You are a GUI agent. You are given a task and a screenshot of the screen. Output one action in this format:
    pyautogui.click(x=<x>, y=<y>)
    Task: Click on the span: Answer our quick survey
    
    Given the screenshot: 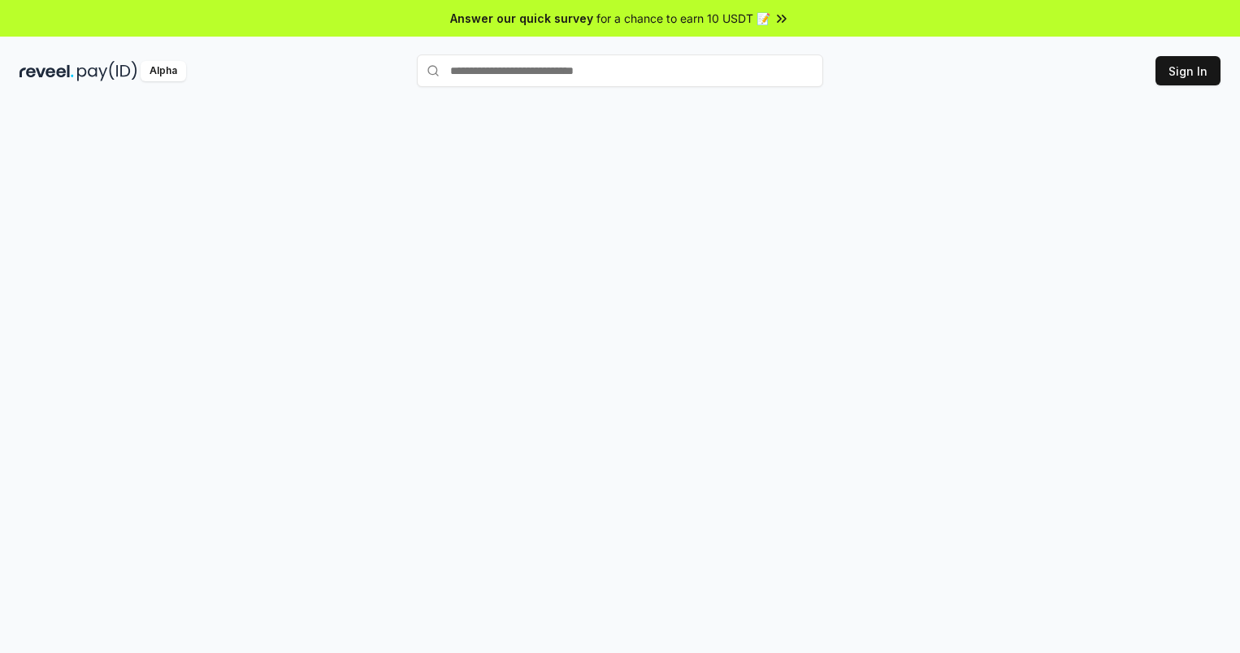 What is the action you would take?
    pyautogui.click(x=522, y=18)
    